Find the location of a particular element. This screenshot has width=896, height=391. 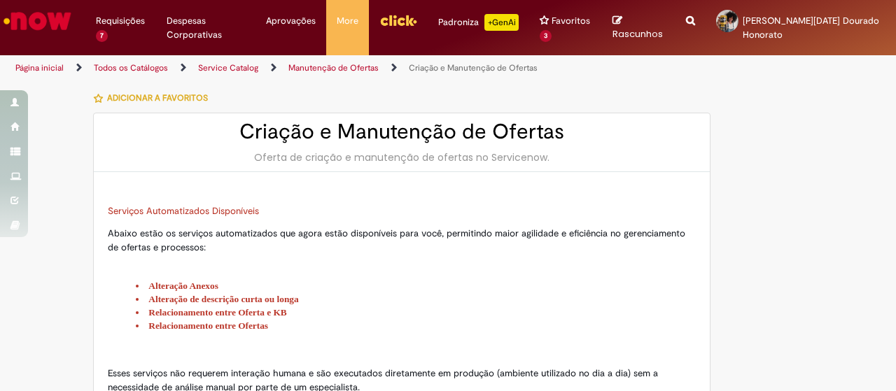

span: Aprovações is located at coordinates (290, 21).